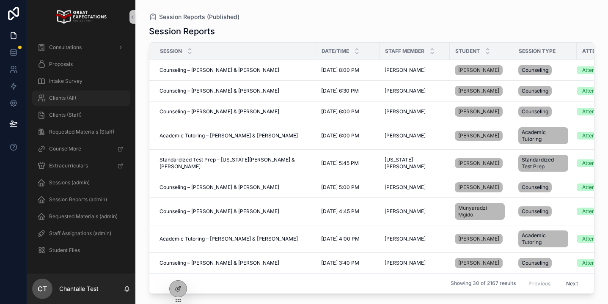  I want to click on a: Requested Materials (Staff), so click(81, 132).